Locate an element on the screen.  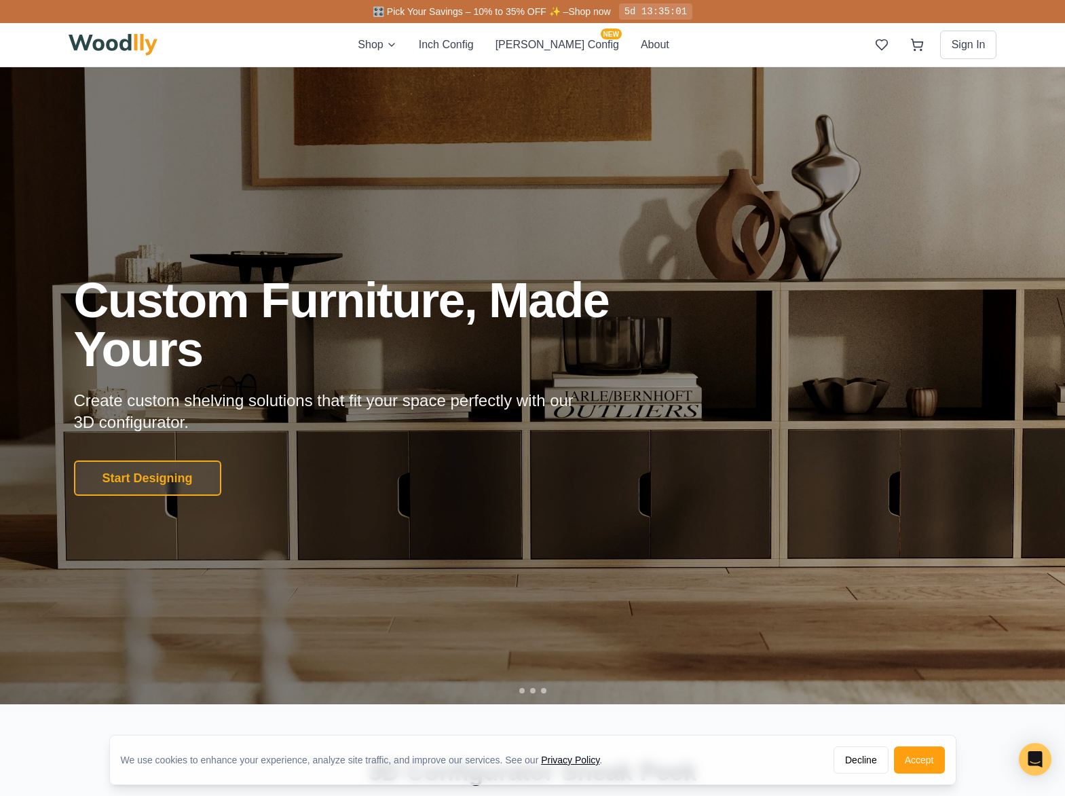
button: About is located at coordinates (655, 45).